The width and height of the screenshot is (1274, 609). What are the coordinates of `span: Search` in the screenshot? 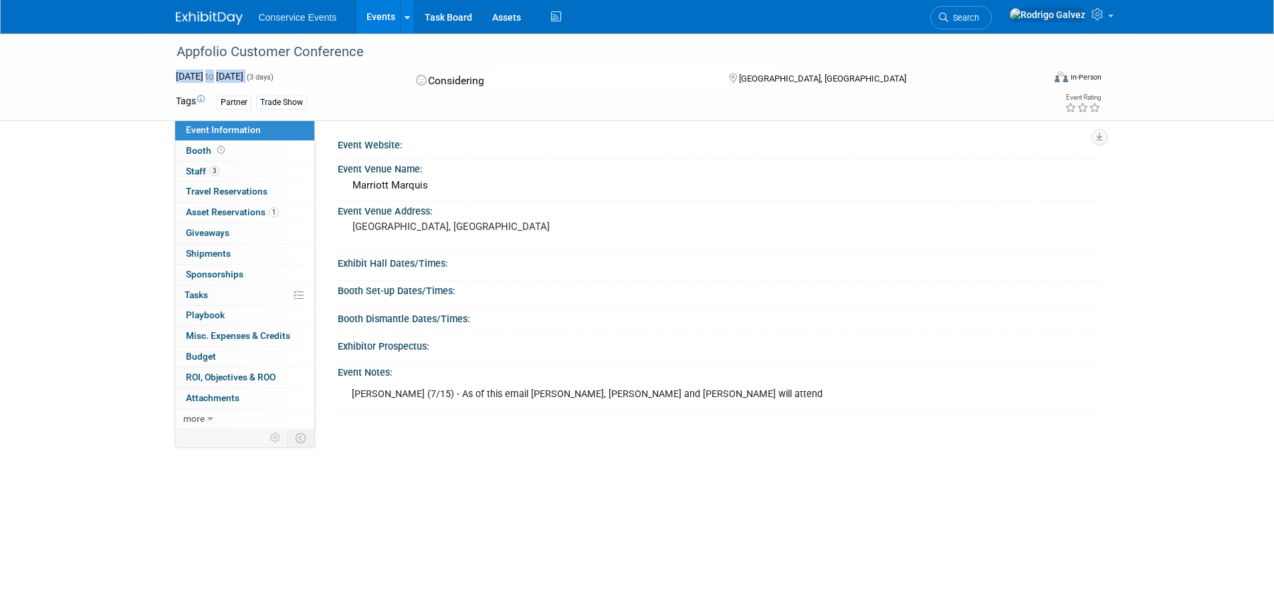 It's located at (964, 17).